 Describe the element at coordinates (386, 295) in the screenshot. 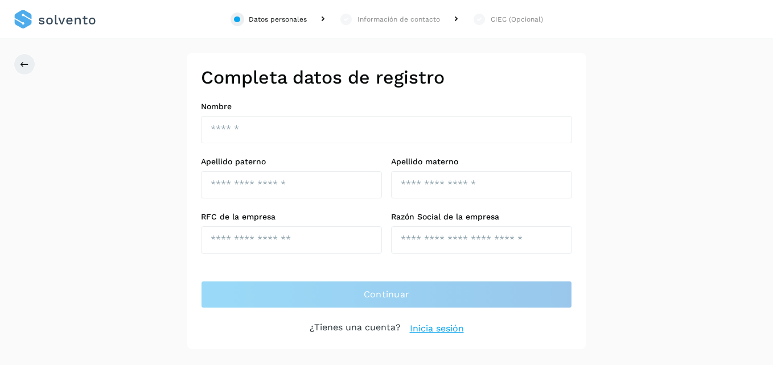

I see `span: Continuar` at that location.